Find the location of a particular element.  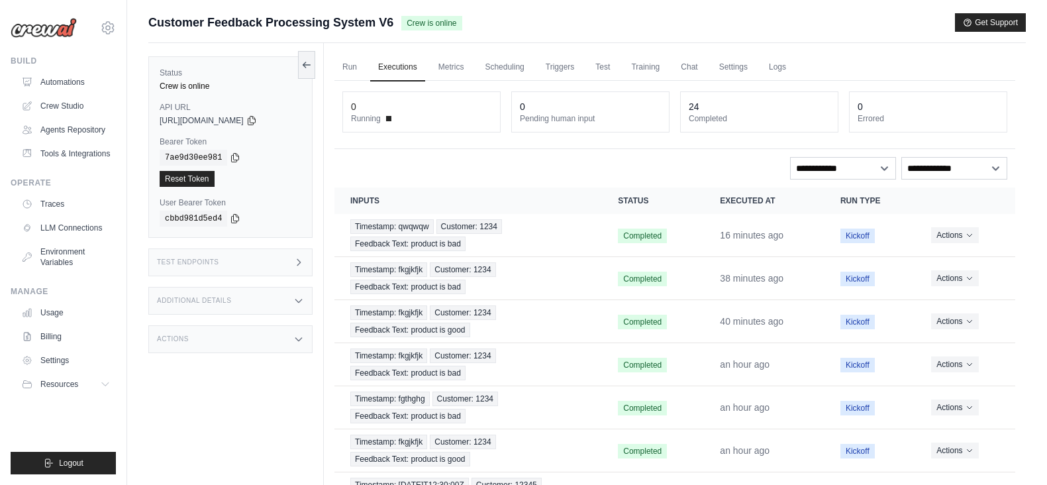

h3: Additional Details is located at coordinates (194, 301).